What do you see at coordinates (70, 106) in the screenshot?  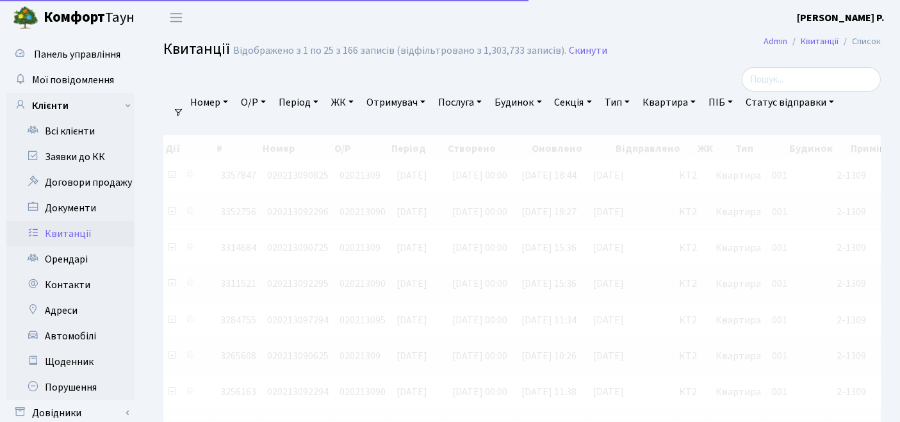 I see `a: Клієнти` at bounding box center [70, 106].